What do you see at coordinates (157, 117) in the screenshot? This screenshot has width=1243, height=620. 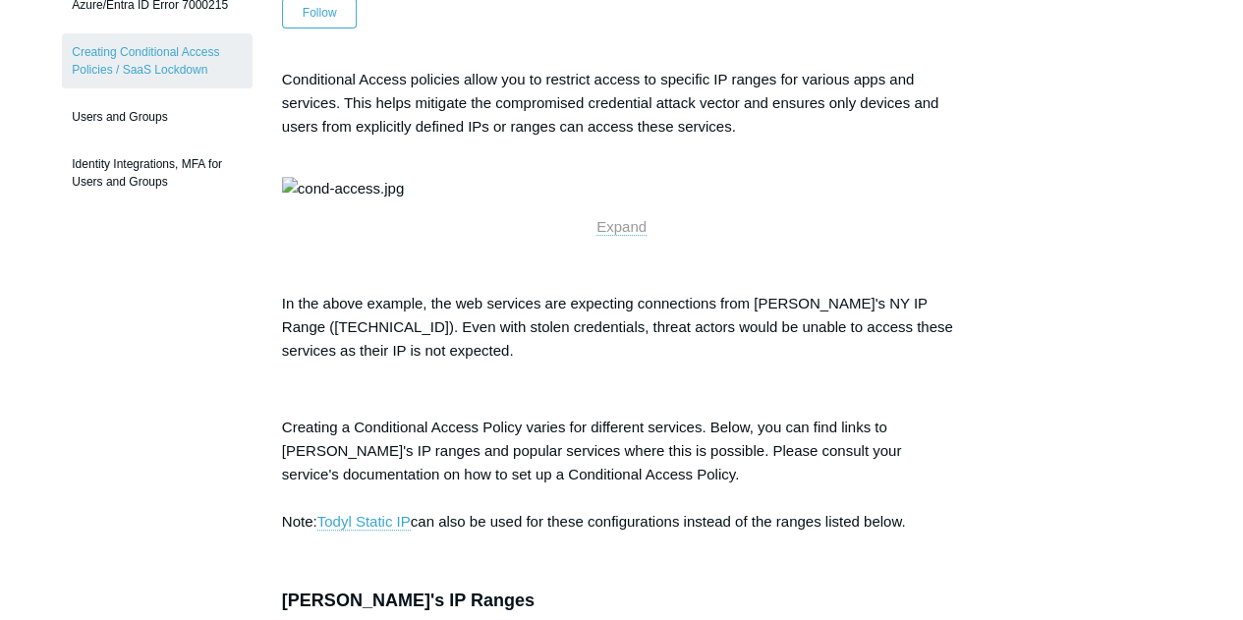 I see `a: Users and Groups` at bounding box center [157, 117].